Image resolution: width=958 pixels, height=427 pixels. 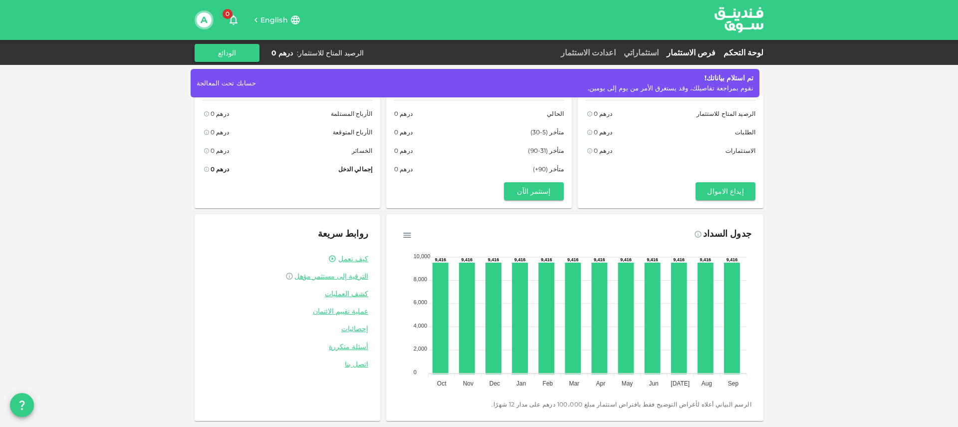 I want to click on tspan: 10,000, so click(x=422, y=255).